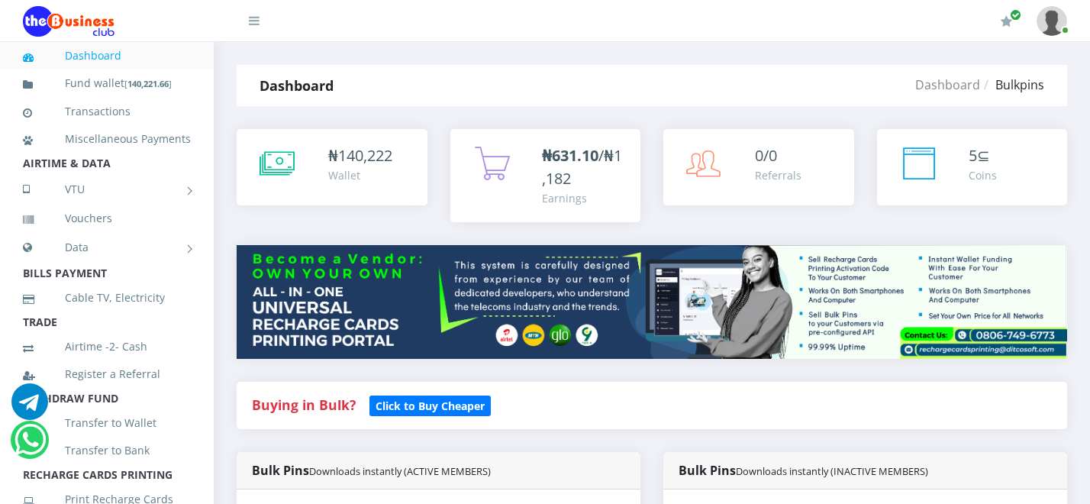  What do you see at coordinates (778, 175) in the screenshot?
I see `div: Referrals` at bounding box center [778, 175].